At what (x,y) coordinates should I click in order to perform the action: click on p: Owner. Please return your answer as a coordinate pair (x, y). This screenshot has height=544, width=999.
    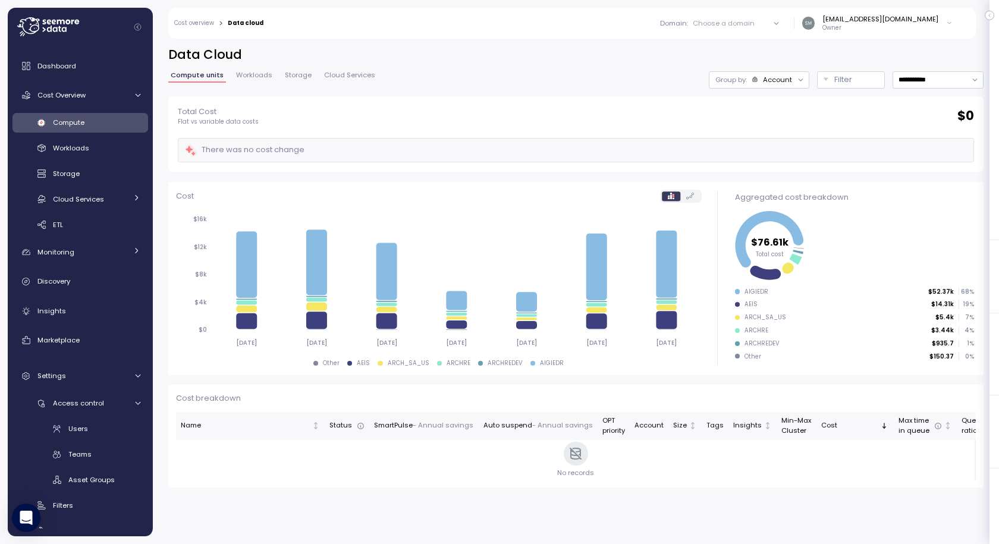
    Looking at the image, I should click on (880, 28).